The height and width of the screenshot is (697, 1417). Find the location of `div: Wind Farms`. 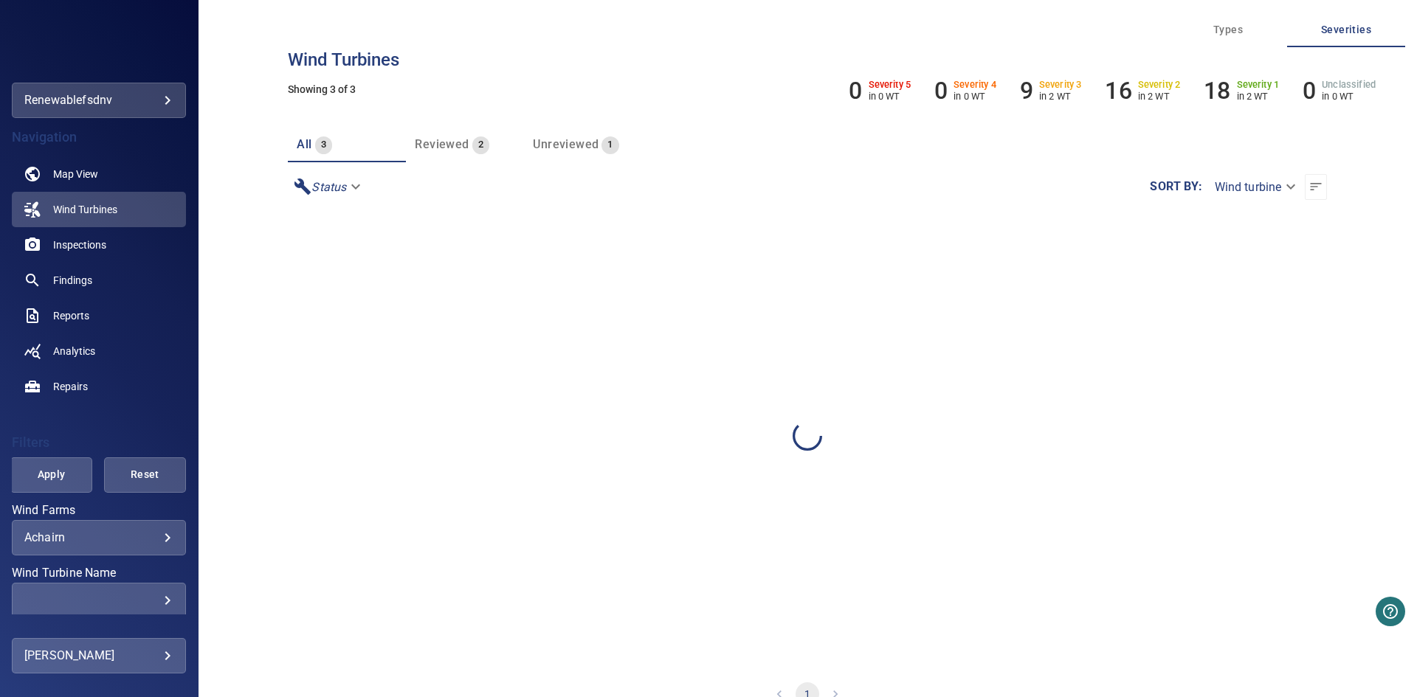

div: Wind Farms is located at coordinates (99, 538).